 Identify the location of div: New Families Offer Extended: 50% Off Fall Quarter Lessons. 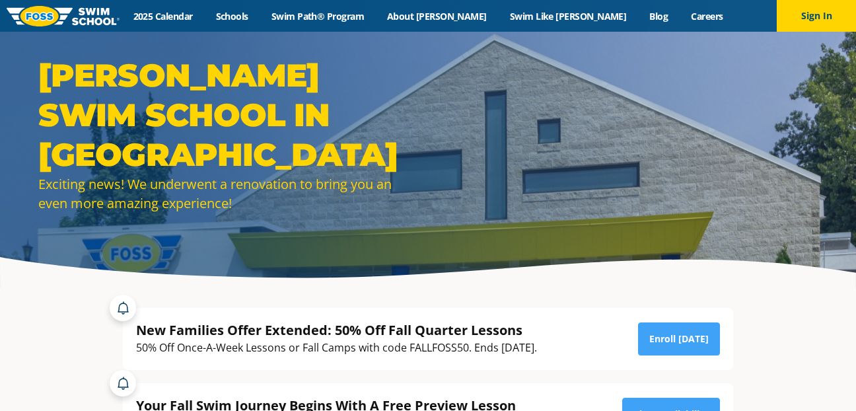
(336, 330).